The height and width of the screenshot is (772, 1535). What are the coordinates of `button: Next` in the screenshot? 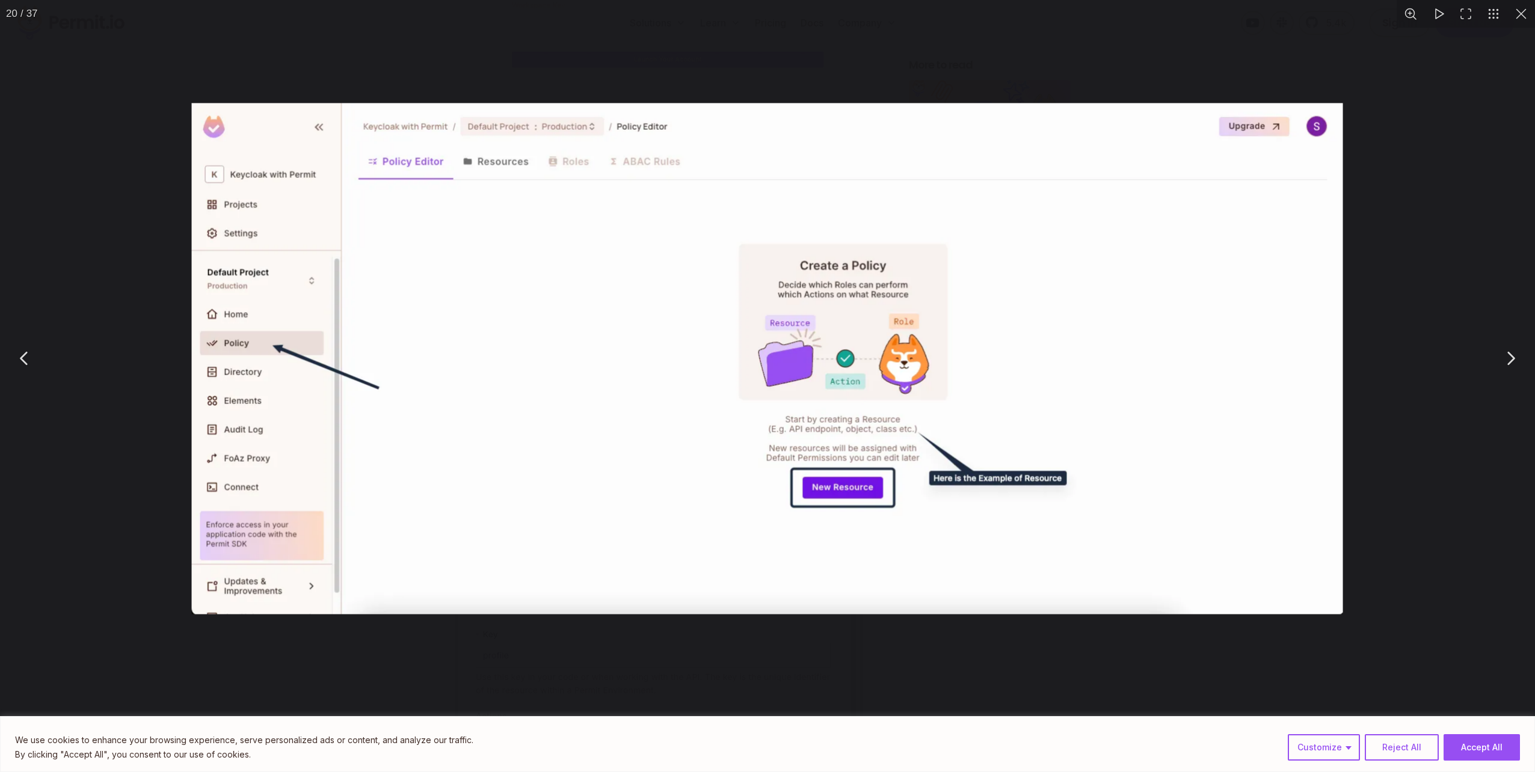 It's located at (1510, 358).